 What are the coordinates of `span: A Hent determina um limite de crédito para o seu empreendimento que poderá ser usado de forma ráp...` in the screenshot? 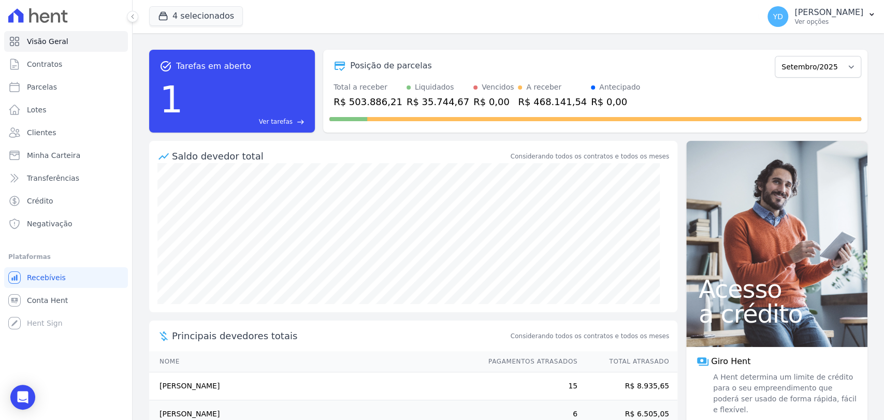 It's located at (784, 393).